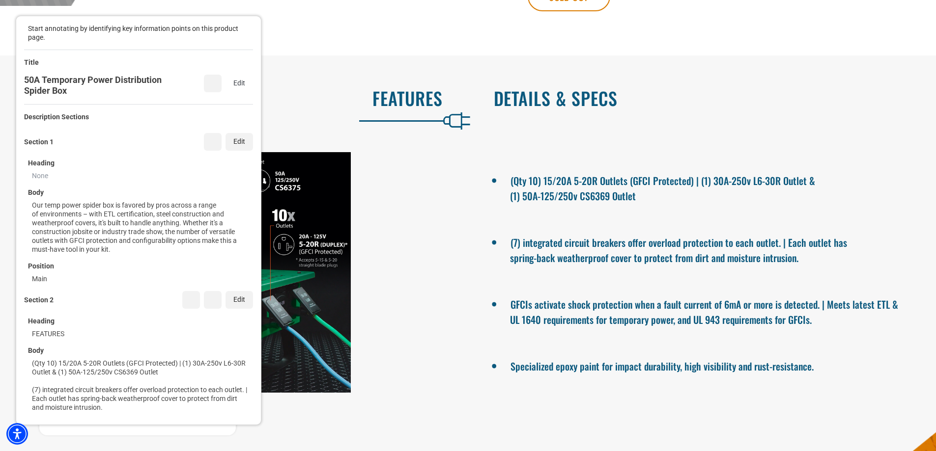 The height and width of the screenshot is (451, 936). Describe the element at coordinates (704, 98) in the screenshot. I see `h2: Details & Specs` at that location.